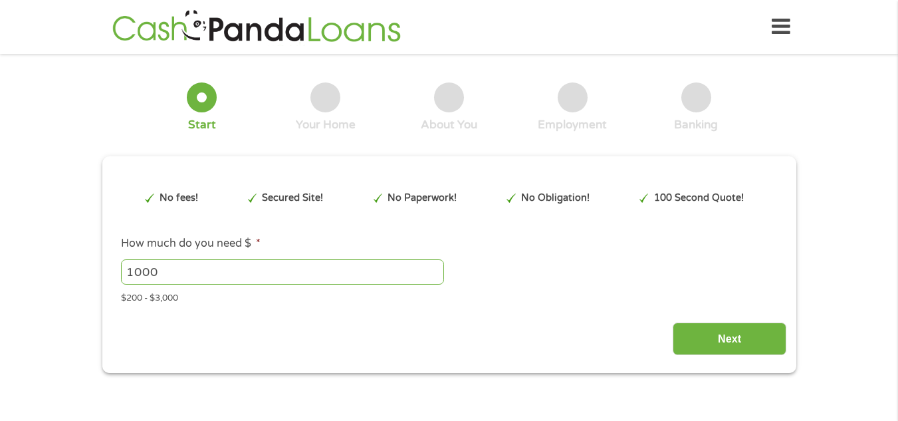 Image resolution: width=898 pixels, height=421 pixels. What do you see at coordinates (696, 125) in the screenshot?
I see `div: Banking` at bounding box center [696, 125].